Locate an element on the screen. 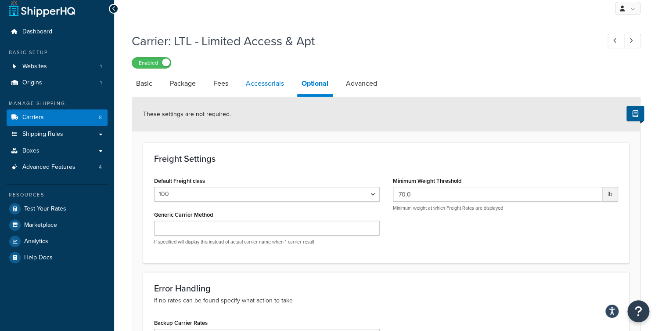  button: Open Resource Center is located at coordinates (638, 311).